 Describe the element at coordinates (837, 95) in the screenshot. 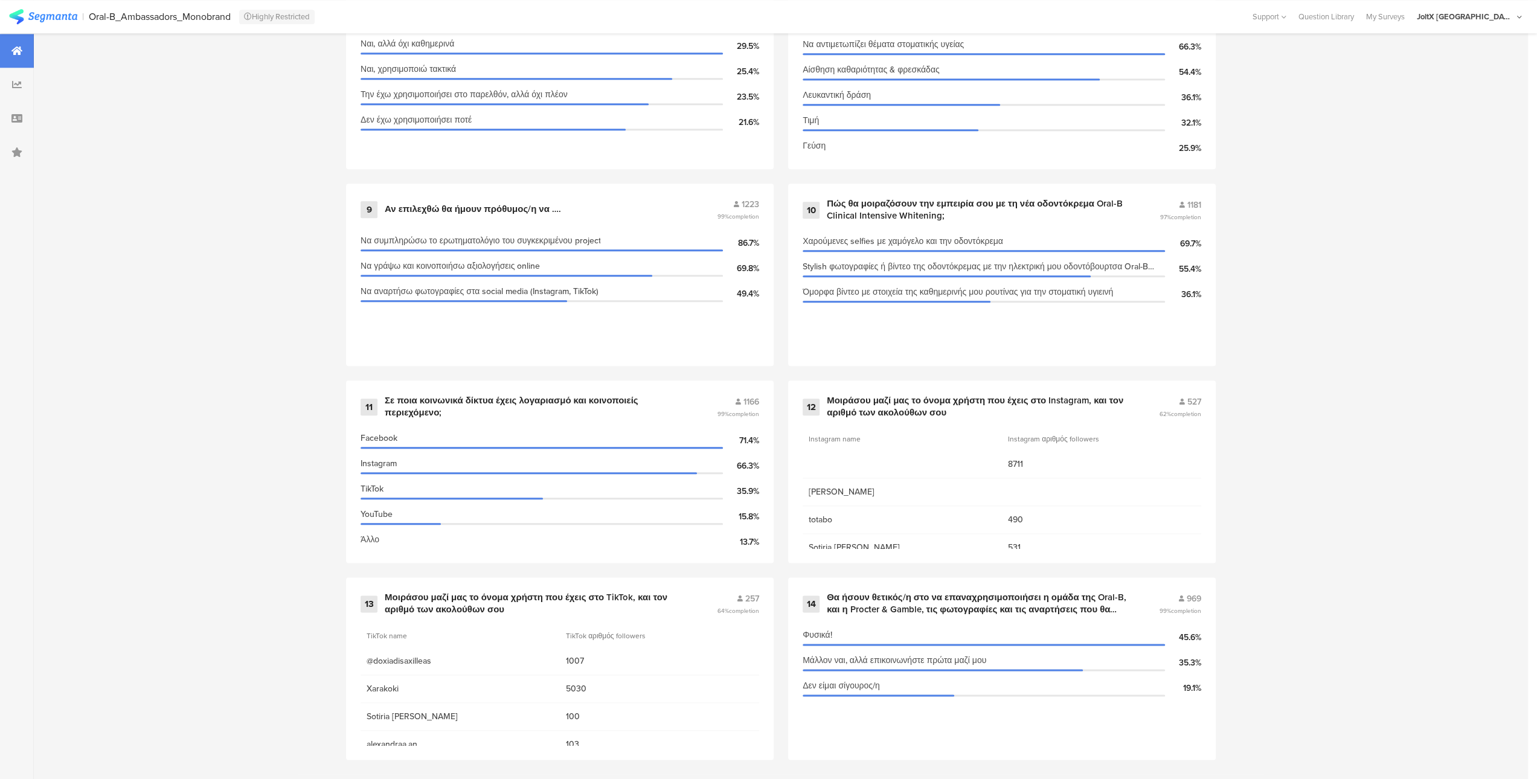

I see `span: Λευκαντική δράση` at that location.